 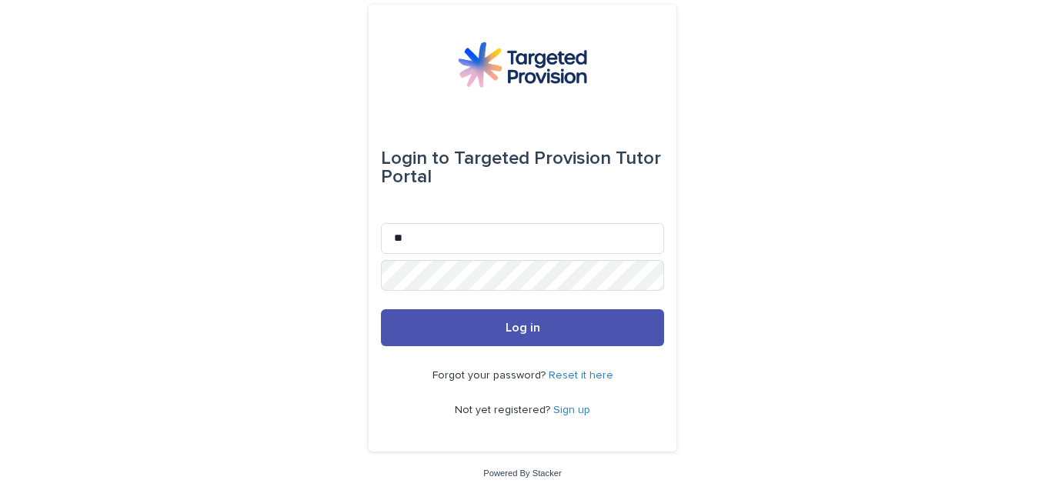 What do you see at coordinates (523, 65) in the screenshot?
I see `img: M5nRWzHhSzIhMunXDL62` at bounding box center [523, 65].